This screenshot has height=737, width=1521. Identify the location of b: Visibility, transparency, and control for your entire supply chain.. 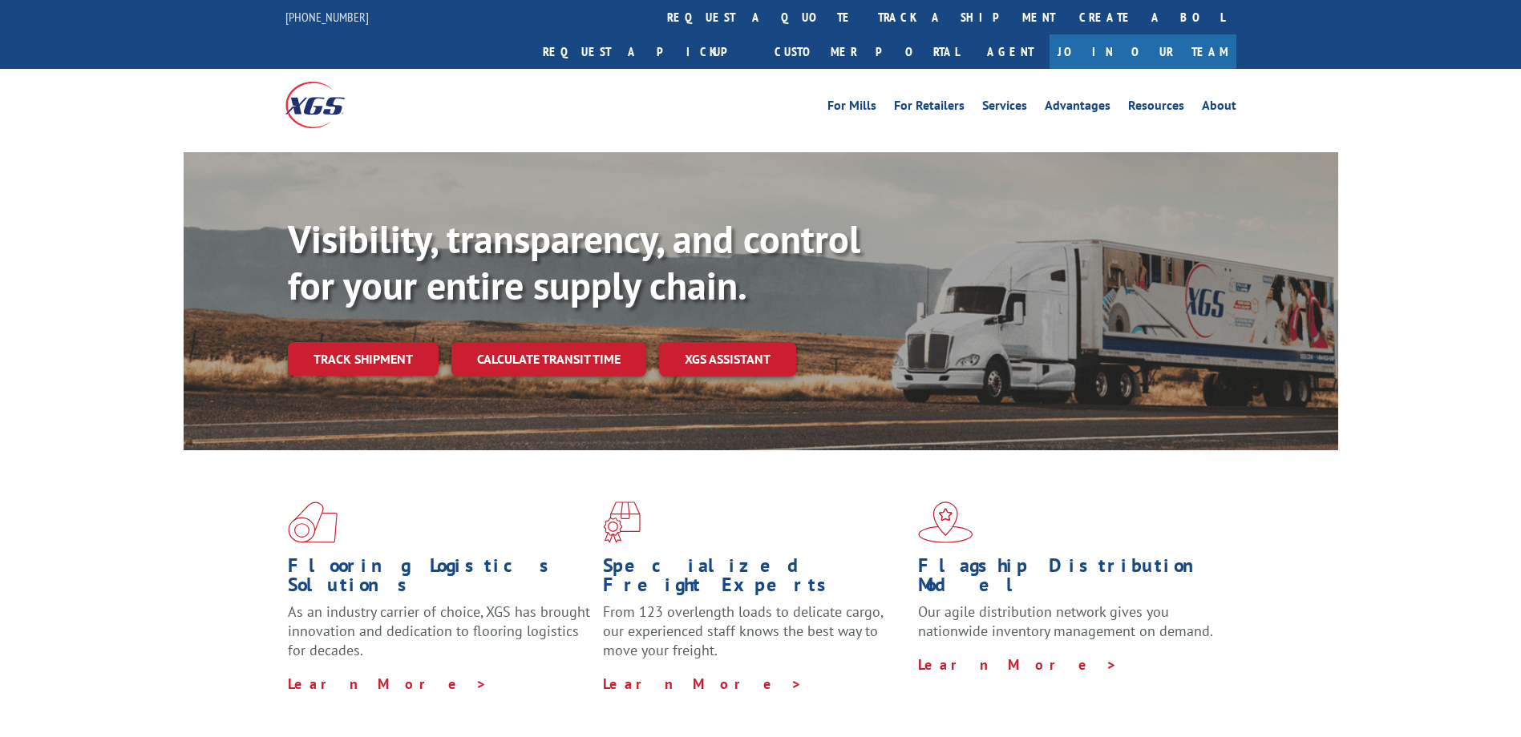
(574, 262).